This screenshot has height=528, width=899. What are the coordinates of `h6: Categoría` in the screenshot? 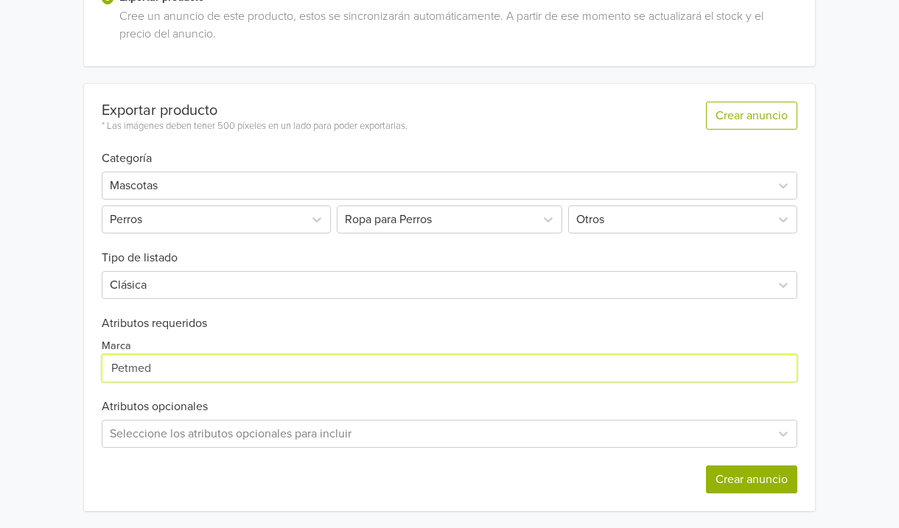 It's located at (449, 150).